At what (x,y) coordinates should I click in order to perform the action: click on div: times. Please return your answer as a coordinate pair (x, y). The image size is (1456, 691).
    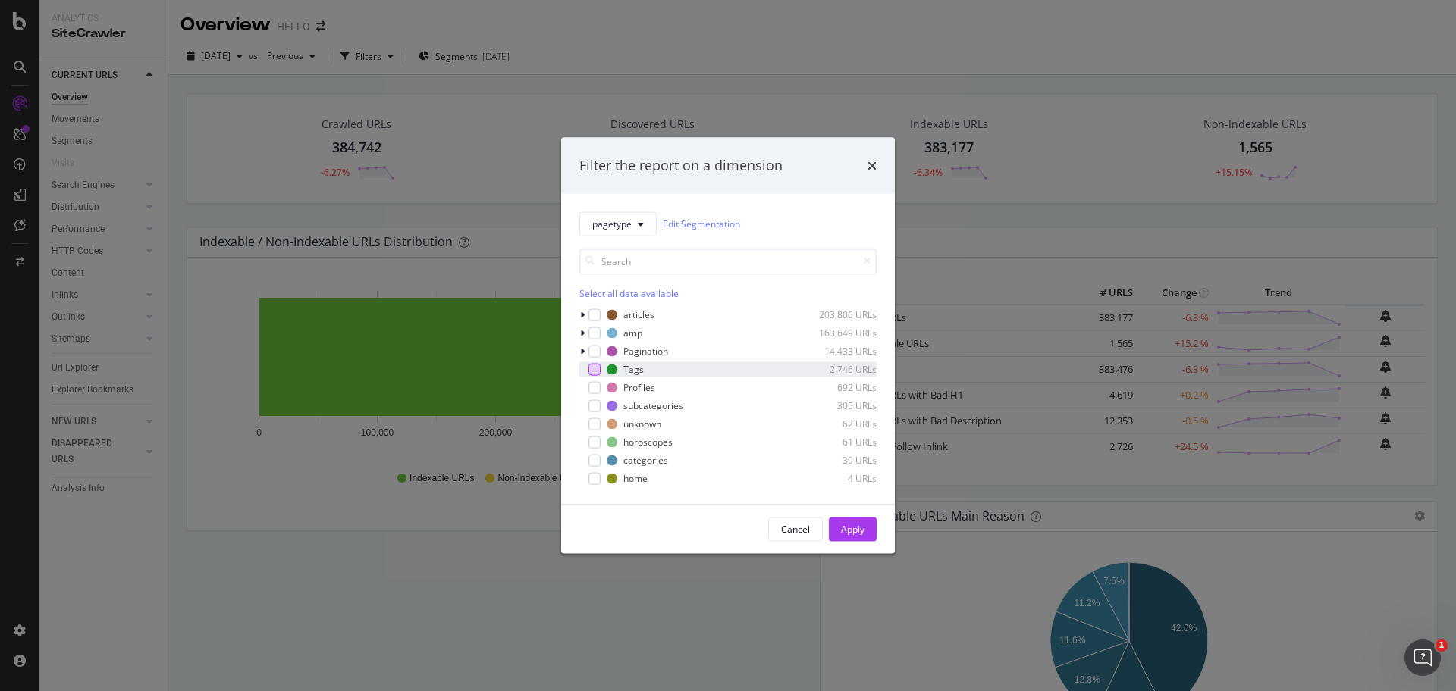
    Looking at the image, I should click on (872, 166).